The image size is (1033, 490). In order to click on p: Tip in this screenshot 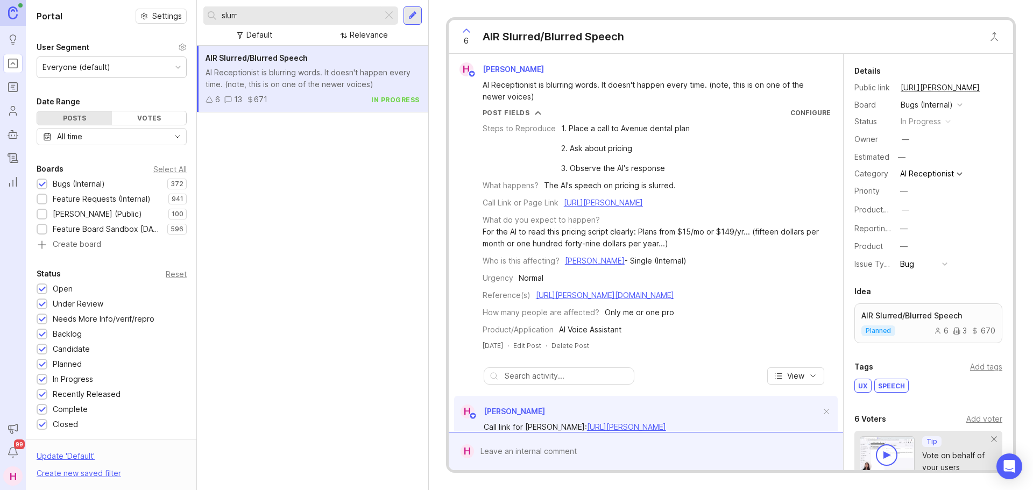, I will do `click(932, 442)`.